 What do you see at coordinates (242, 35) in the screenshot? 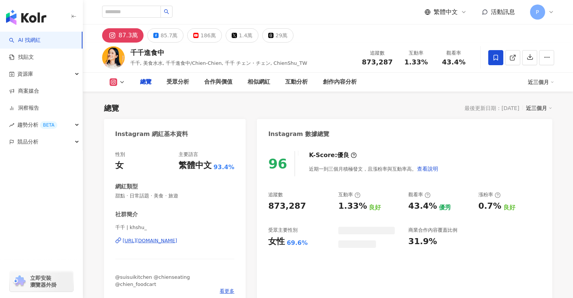
I see `button: 1.4萬` at bounding box center [242, 35].